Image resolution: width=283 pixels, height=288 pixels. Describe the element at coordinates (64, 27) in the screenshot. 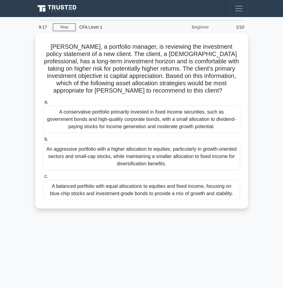

I see `a: Stop` at that location.